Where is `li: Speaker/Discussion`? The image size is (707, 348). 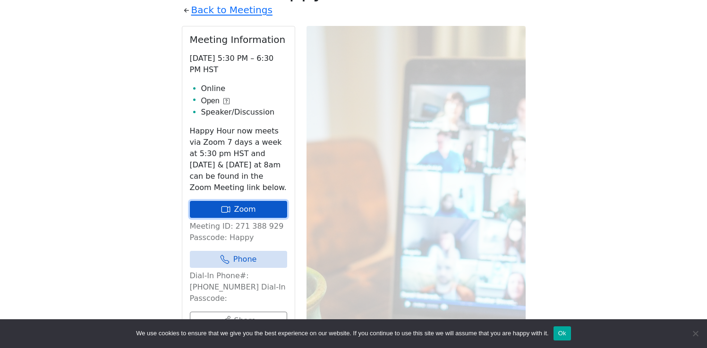 li: Speaker/Discussion is located at coordinates (244, 112).